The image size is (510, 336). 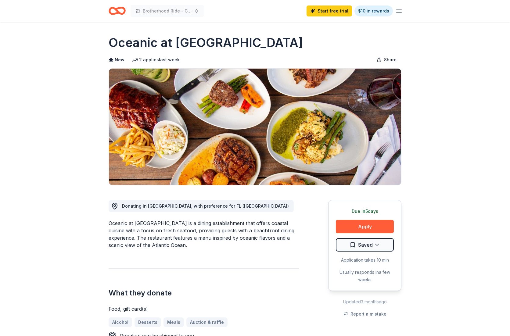 What do you see at coordinates (167, 11) in the screenshot?
I see `span: Brotherhood Ride - Cycling for Fallen Heroes` at bounding box center [167, 11].